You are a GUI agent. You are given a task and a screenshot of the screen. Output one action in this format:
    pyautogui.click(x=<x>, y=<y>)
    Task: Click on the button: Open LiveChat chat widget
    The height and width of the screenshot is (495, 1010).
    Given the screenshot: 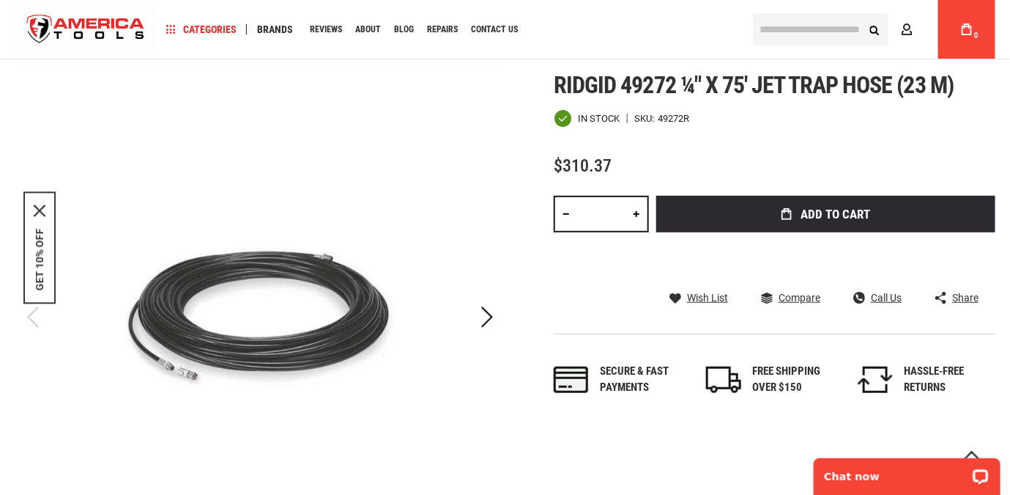 What is the action you would take?
    pyautogui.click(x=177, y=28)
    